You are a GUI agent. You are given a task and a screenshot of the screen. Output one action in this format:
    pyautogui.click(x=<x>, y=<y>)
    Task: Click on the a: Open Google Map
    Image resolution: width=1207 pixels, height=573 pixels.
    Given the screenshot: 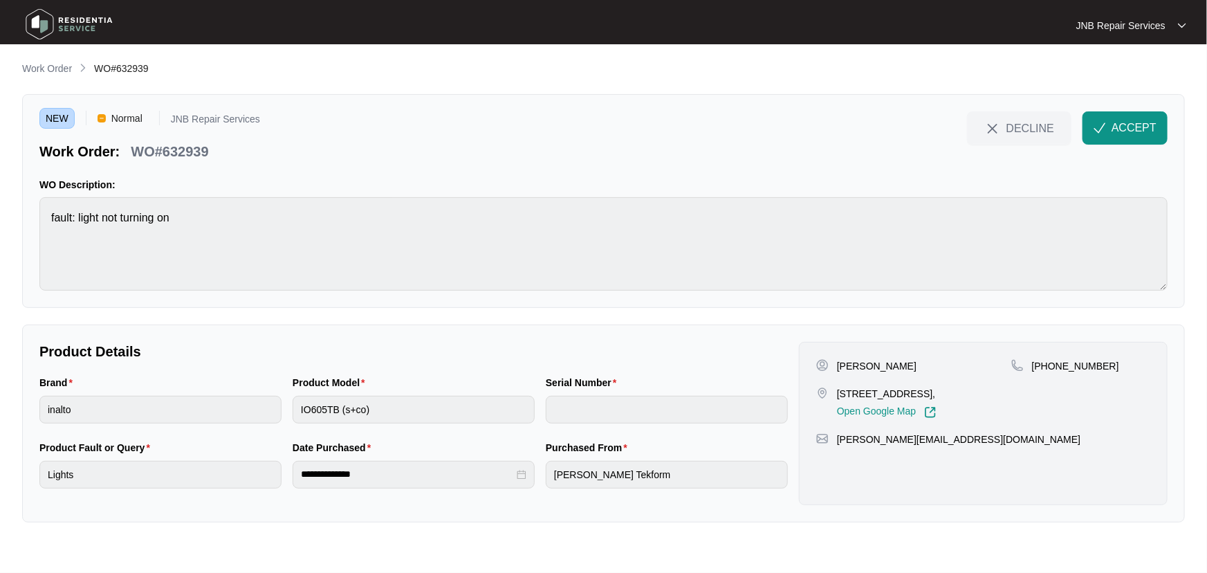 What is the action you would take?
    pyautogui.click(x=886, y=412)
    